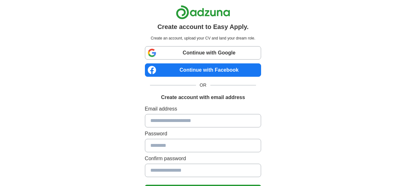  Describe the element at coordinates (203, 98) in the screenshot. I see `h1: Create account with email address` at that location.